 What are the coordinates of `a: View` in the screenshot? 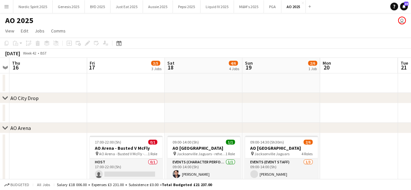 It's located at (10, 31).